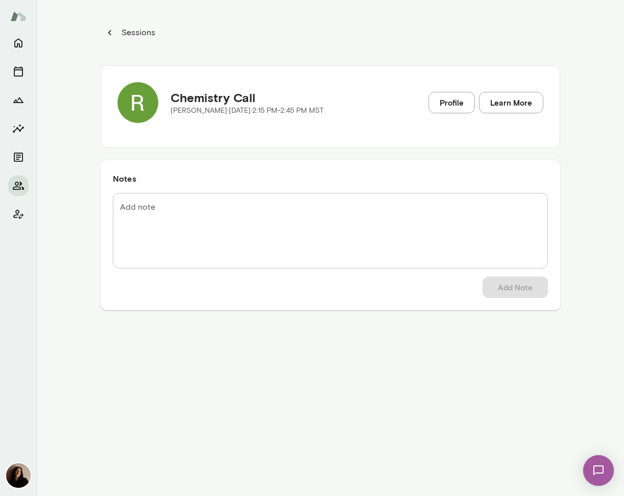 The width and height of the screenshot is (624, 496). What do you see at coordinates (18, 129) in the screenshot?
I see `button: Insights` at bounding box center [18, 129].